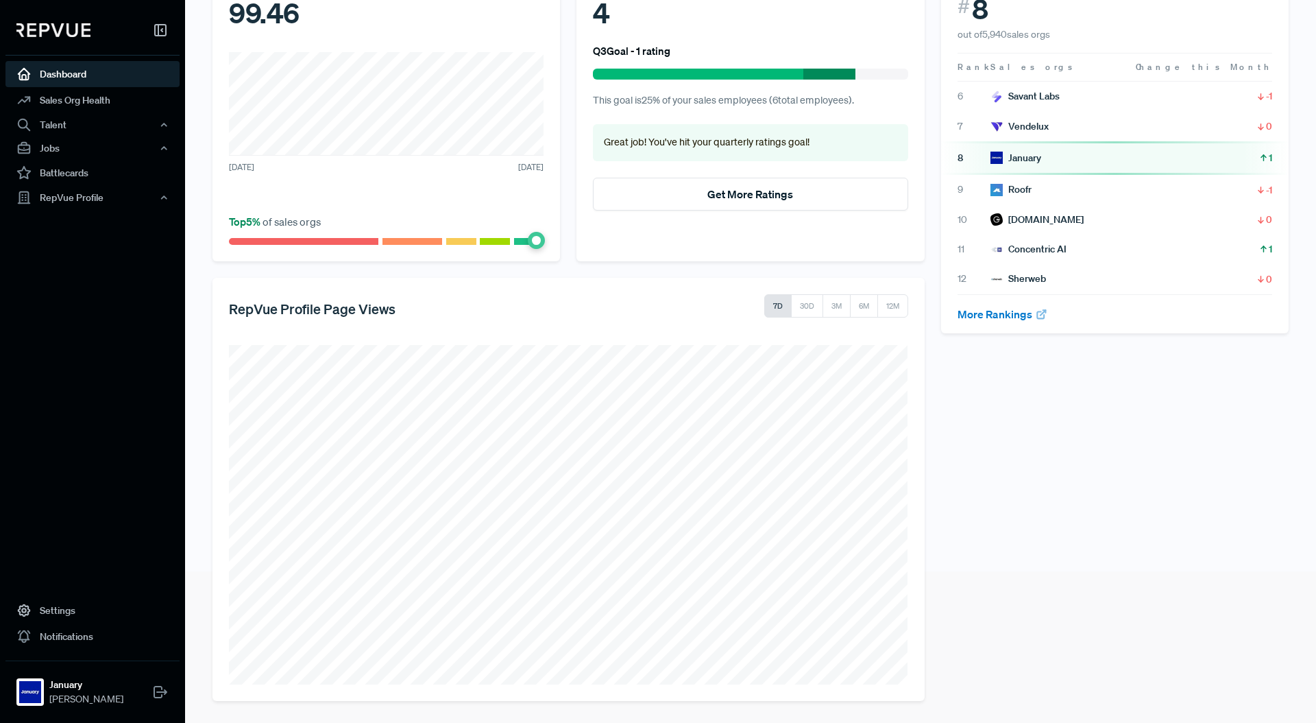 The height and width of the screenshot is (723, 1316). Describe the element at coordinates (93, 636) in the screenshot. I see `a: Notifications` at that location.